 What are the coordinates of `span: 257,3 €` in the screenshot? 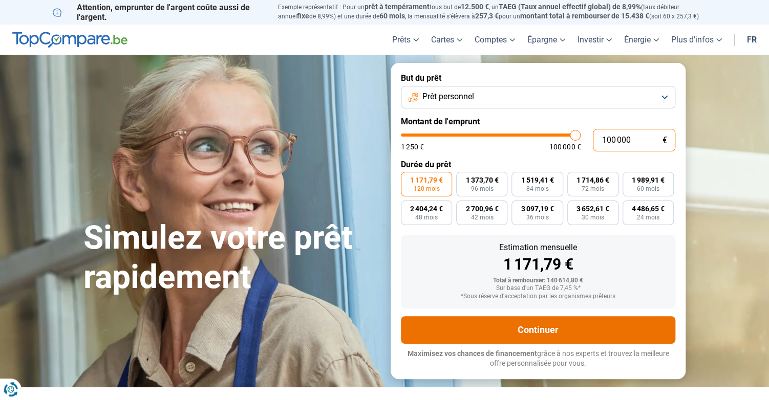 It's located at (487, 16).